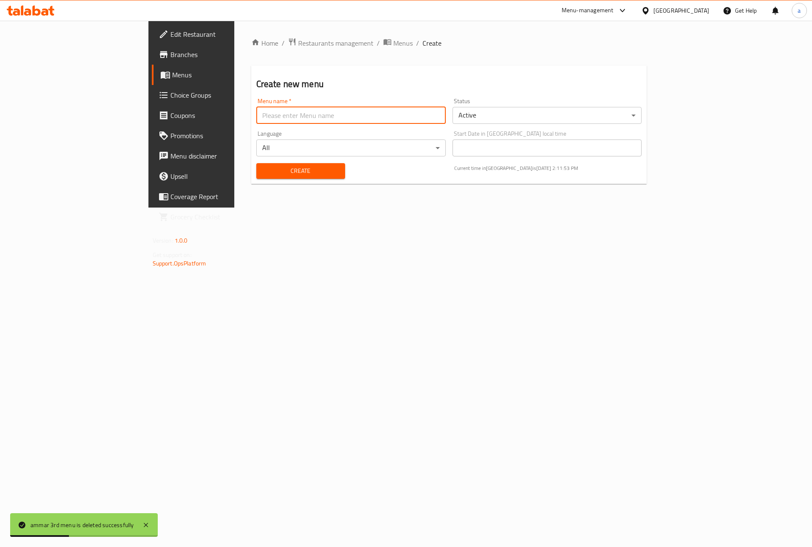 Image resolution: width=812 pixels, height=547 pixels. I want to click on a: Choice Groups, so click(218, 95).